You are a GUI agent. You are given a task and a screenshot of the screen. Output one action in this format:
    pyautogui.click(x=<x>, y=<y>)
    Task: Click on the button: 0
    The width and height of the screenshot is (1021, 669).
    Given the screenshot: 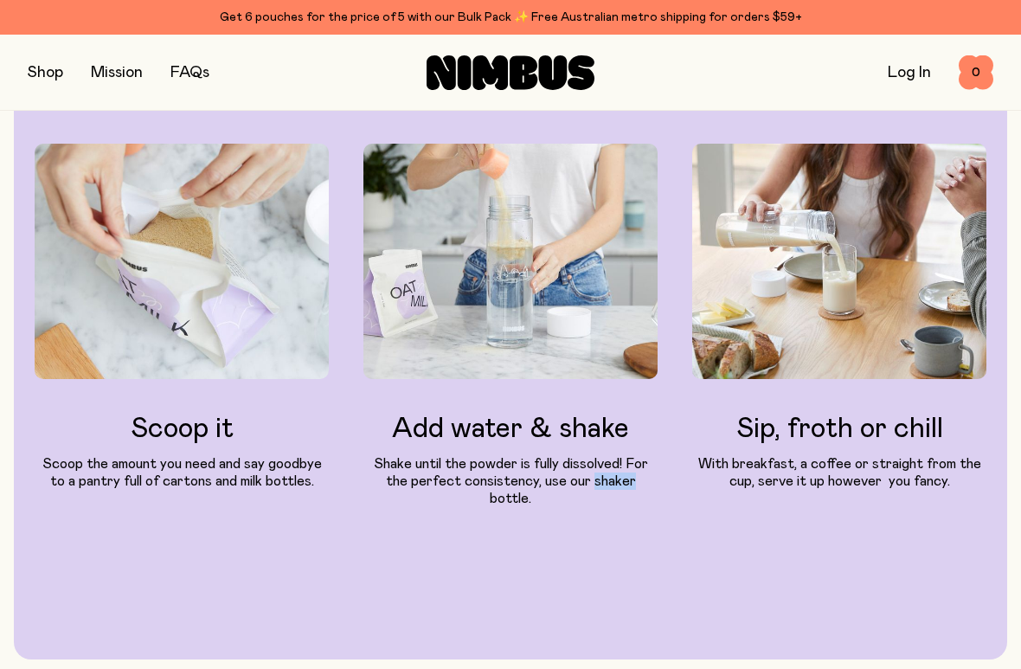 What is the action you would take?
    pyautogui.click(x=976, y=73)
    